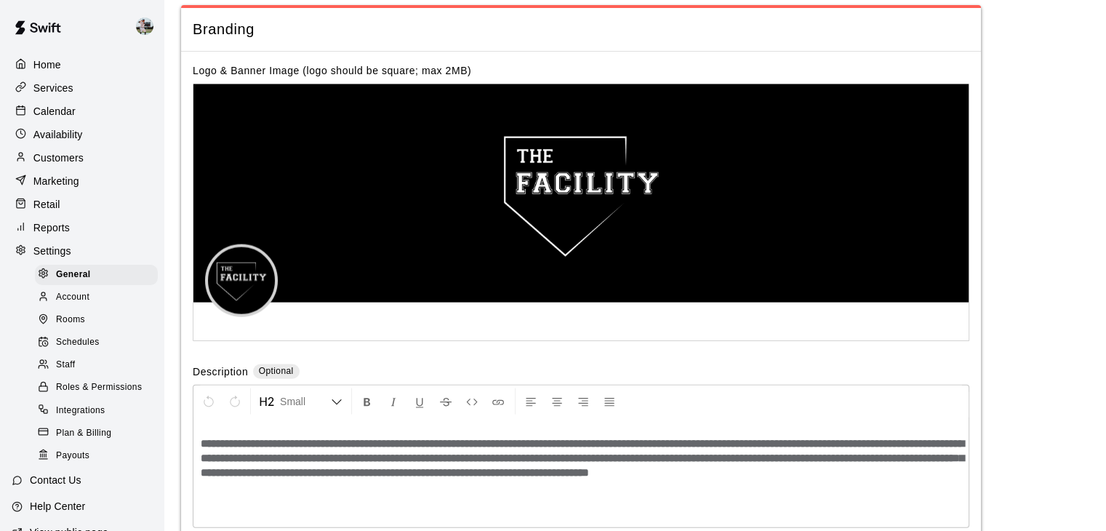 The height and width of the screenshot is (531, 1106). Describe the element at coordinates (55, 480) in the screenshot. I see `p: Contact Us` at that location.